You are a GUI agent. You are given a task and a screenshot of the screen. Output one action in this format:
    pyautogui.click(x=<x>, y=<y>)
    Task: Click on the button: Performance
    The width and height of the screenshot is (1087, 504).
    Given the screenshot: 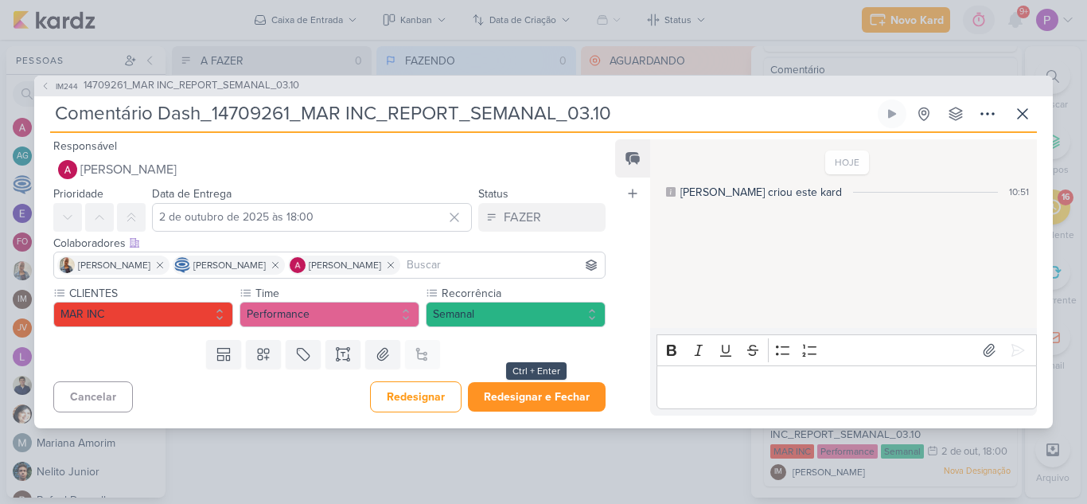 What is the action you would take?
    pyautogui.click(x=330, y=314)
    